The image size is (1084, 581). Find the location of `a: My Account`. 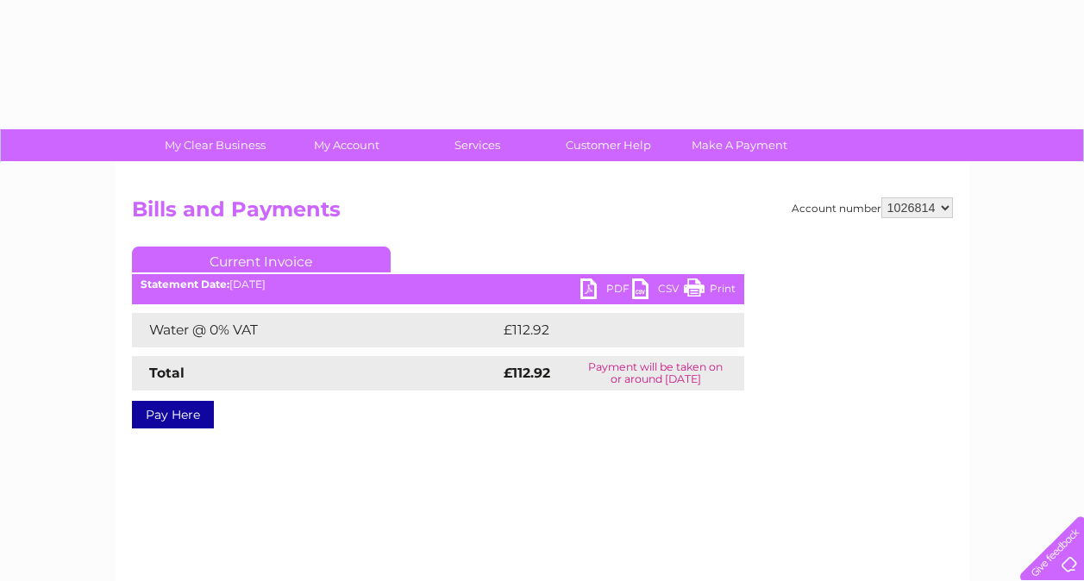

a: My Account is located at coordinates (346, 145).